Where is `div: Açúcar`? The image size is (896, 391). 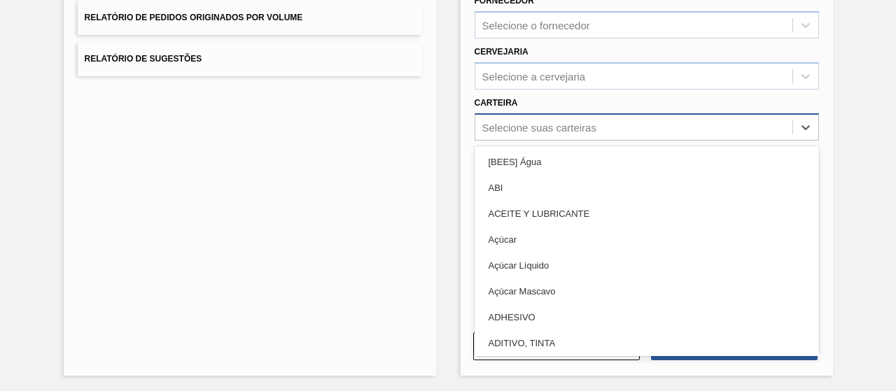
div: Açúcar is located at coordinates (647, 239).